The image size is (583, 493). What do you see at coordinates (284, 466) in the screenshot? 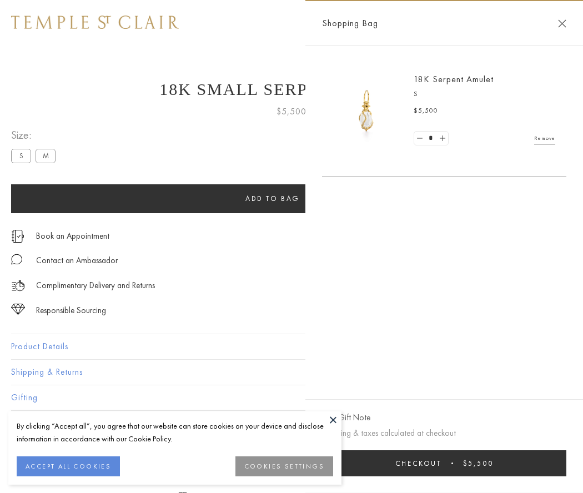
I see `button: COOKIES SETTINGS` at bounding box center [284, 466].